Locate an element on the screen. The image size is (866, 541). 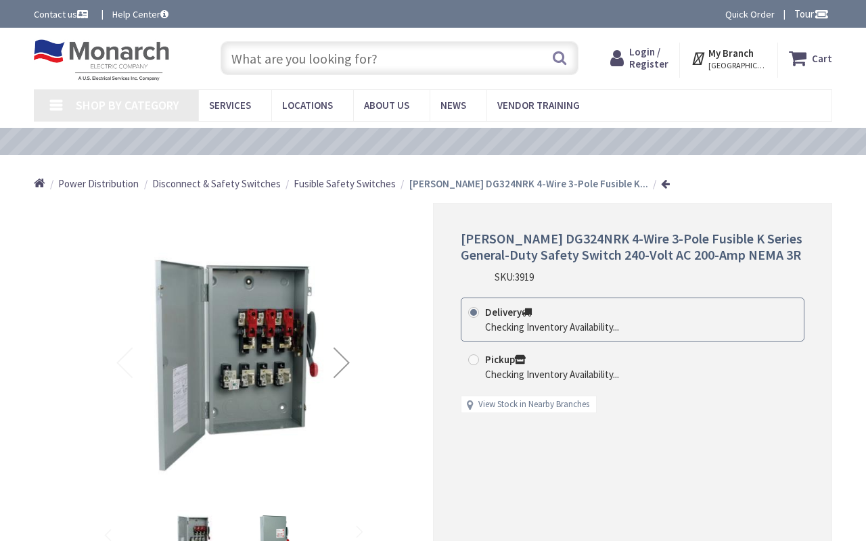
strong: My Branch is located at coordinates (731, 53).